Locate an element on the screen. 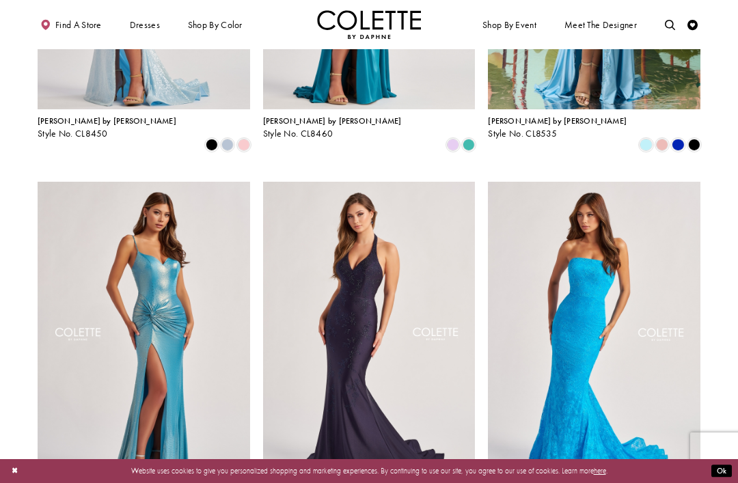 The height and width of the screenshot is (483, 738). a: Visit Home Page is located at coordinates (369, 25).